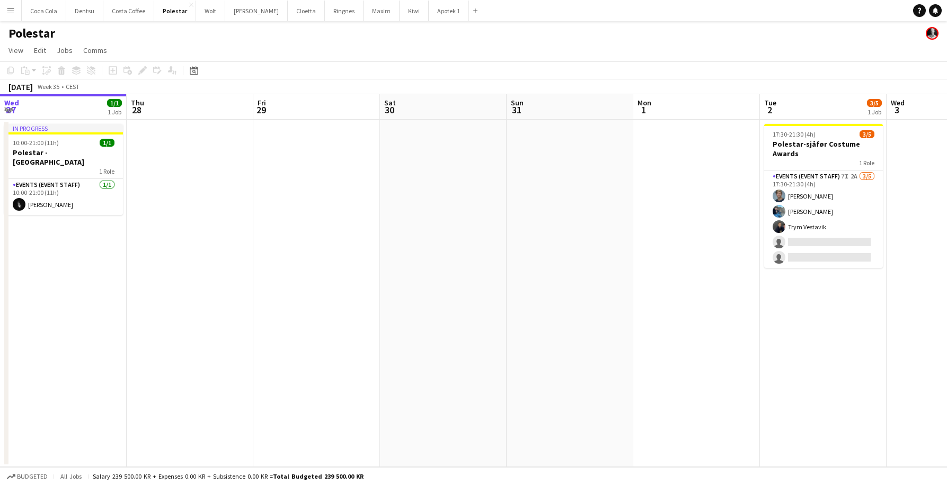 This screenshot has width=947, height=485. I want to click on button: Costa Coffee, so click(129, 11).